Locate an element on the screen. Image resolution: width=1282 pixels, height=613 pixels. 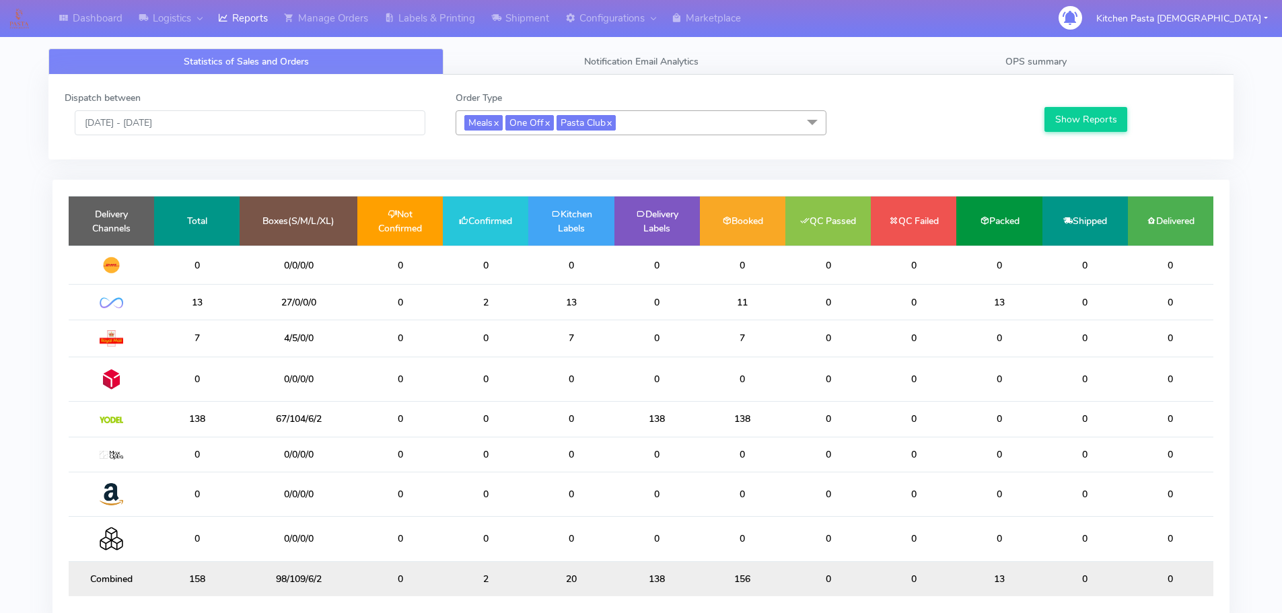
span: Pasta Club is located at coordinates (586, 122).